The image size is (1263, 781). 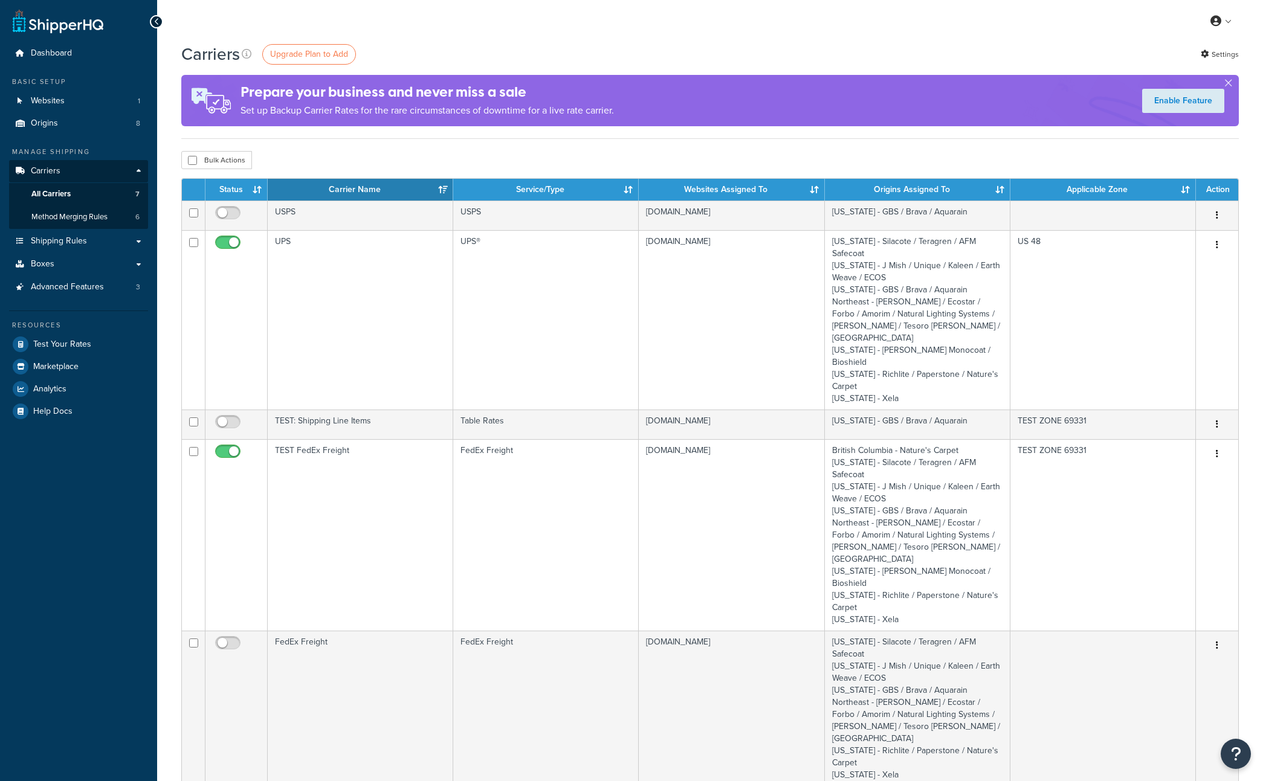 What do you see at coordinates (1236, 754) in the screenshot?
I see `button: Open Resource Center` at bounding box center [1236, 754].